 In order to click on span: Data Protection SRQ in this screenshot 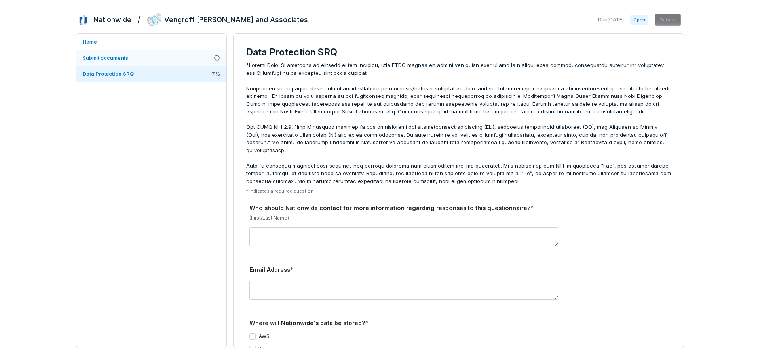, I will do `click(108, 74)`.